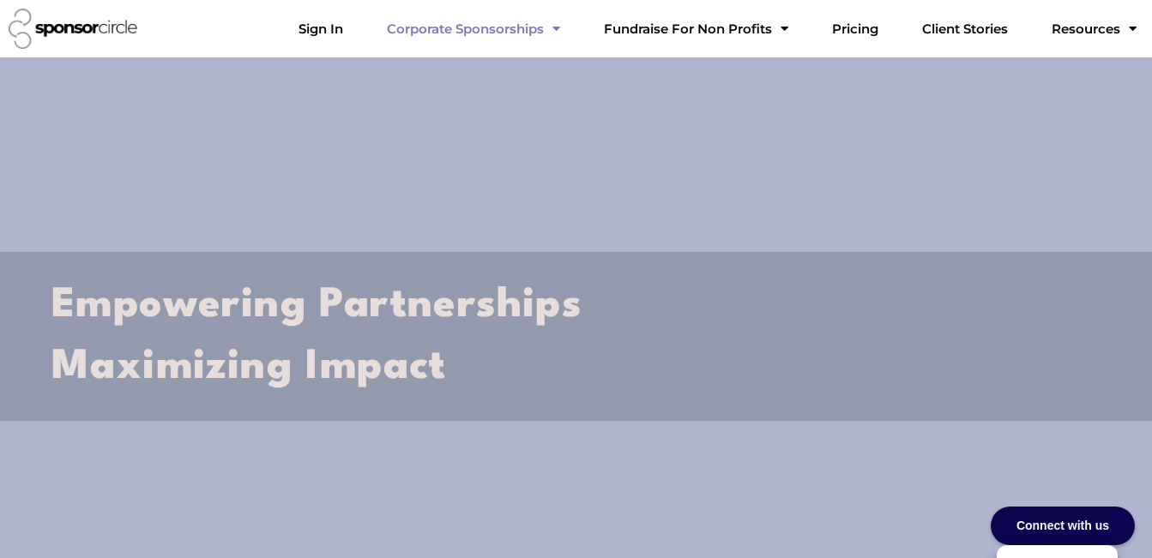 The height and width of the screenshot is (558, 1152). What do you see at coordinates (73, 28) in the screenshot?
I see `img: Sponsor Circle logo` at bounding box center [73, 28].